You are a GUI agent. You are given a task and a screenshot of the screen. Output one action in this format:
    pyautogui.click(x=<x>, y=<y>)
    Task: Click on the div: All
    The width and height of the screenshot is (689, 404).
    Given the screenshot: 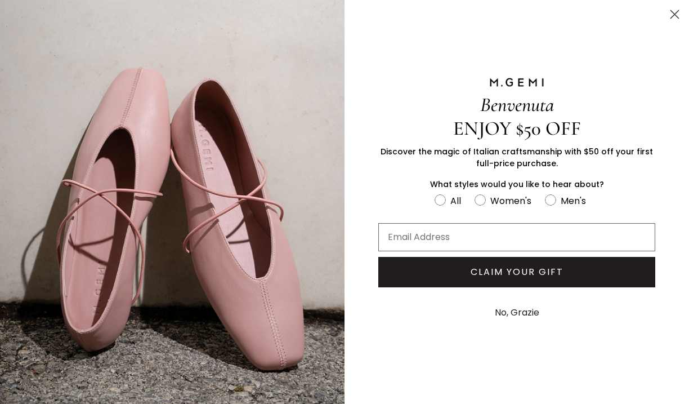 What is the action you would take?
    pyautogui.click(x=455, y=200)
    